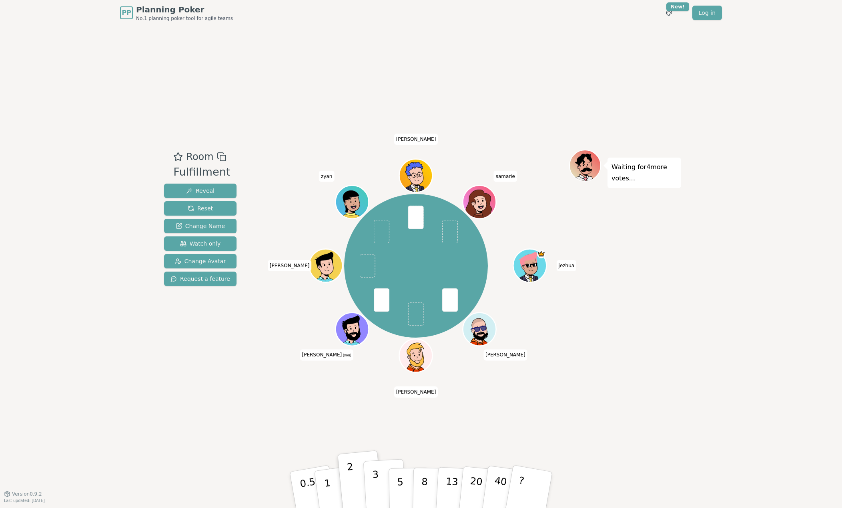 This screenshot has width=842, height=508. What do you see at coordinates (200, 279) in the screenshot?
I see `span: Request a feature` at bounding box center [200, 279].